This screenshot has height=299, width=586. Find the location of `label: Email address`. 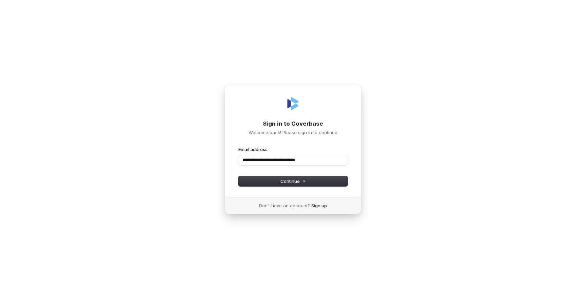

label: Email address is located at coordinates (253, 149).